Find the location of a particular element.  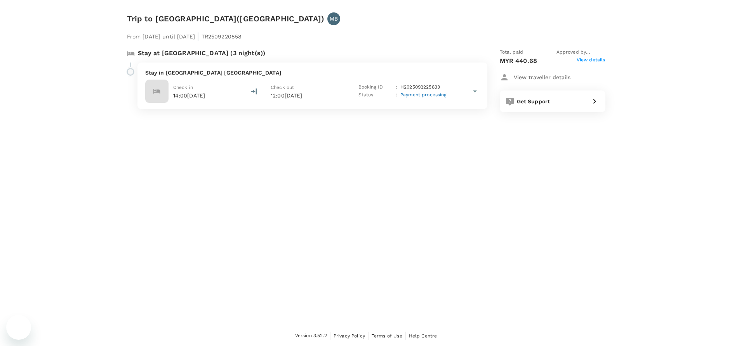

span: View details is located at coordinates (591, 61).